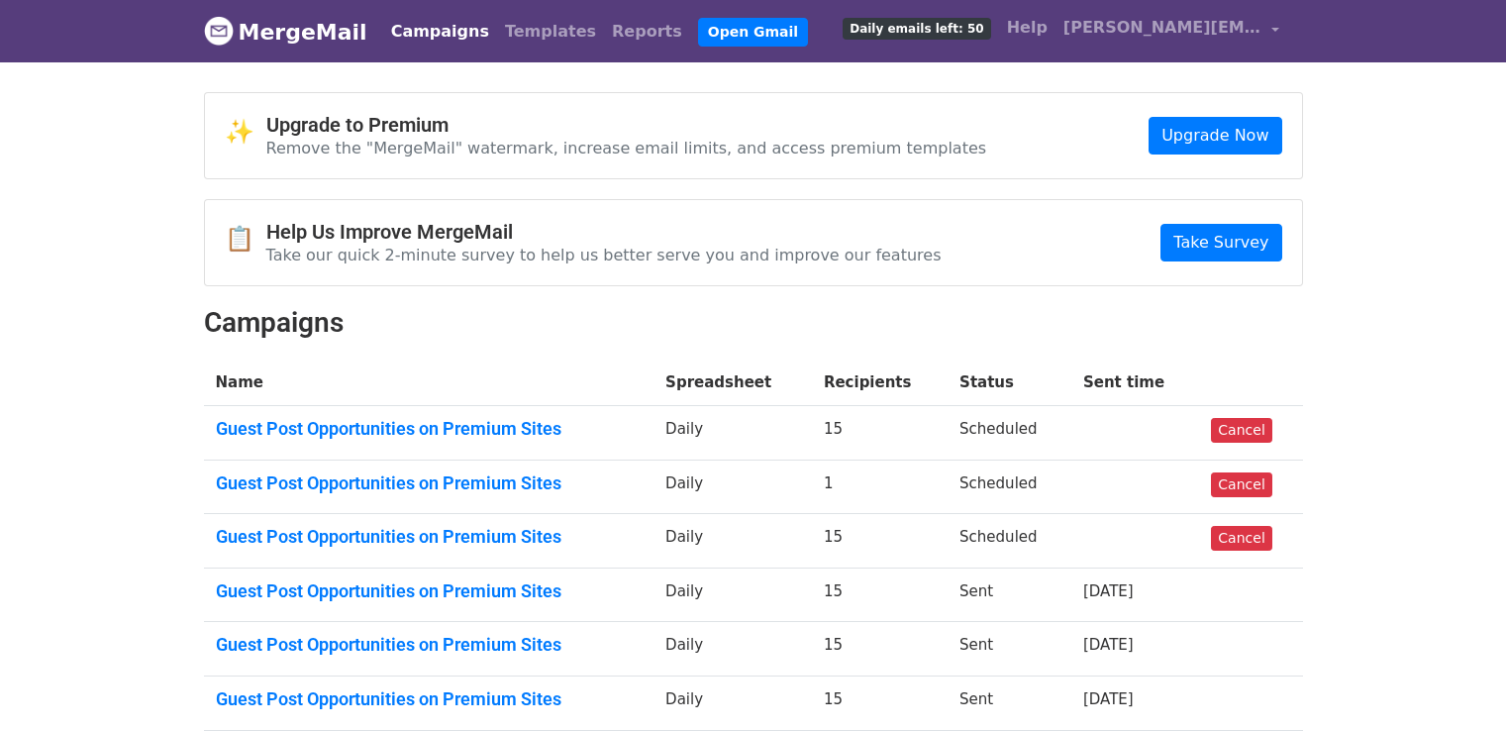 The width and height of the screenshot is (1506, 731). Describe the element at coordinates (647, 32) in the screenshot. I see `a: Reports` at that location.